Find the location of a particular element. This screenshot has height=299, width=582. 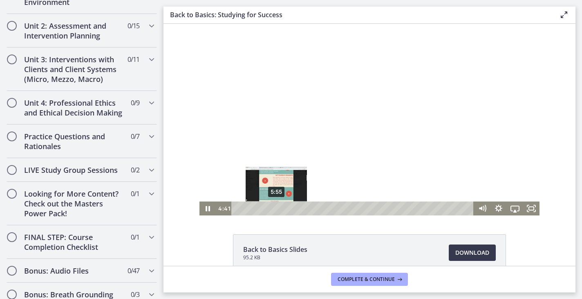

span: Back to Basics Slides is located at coordinates (275, 249).